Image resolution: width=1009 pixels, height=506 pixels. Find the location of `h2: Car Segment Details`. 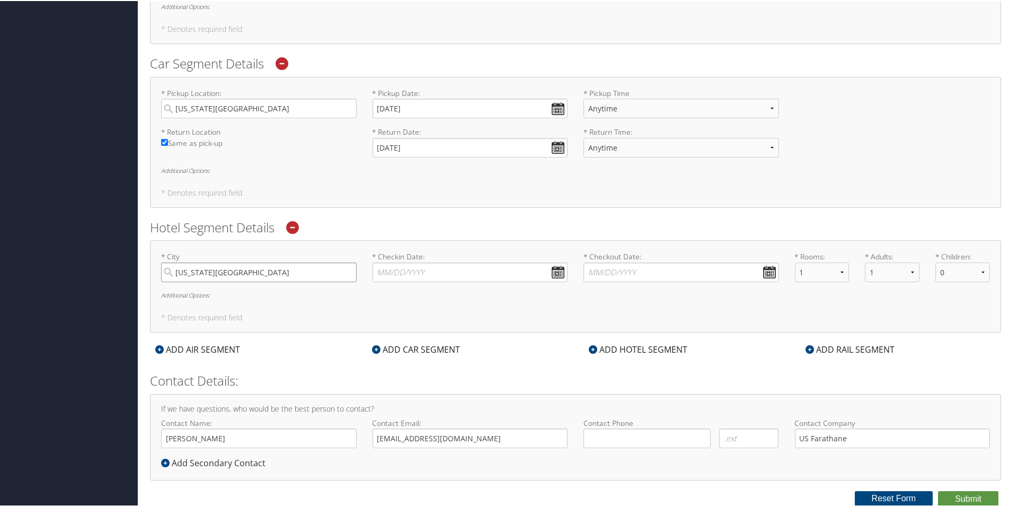

h2: Car Segment Details is located at coordinates (576, 63).